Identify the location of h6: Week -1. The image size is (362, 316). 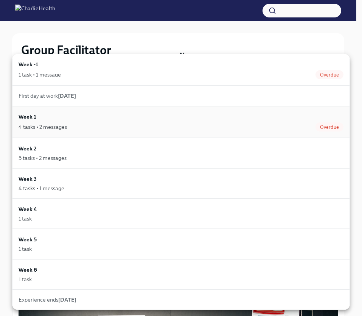
(28, 64).